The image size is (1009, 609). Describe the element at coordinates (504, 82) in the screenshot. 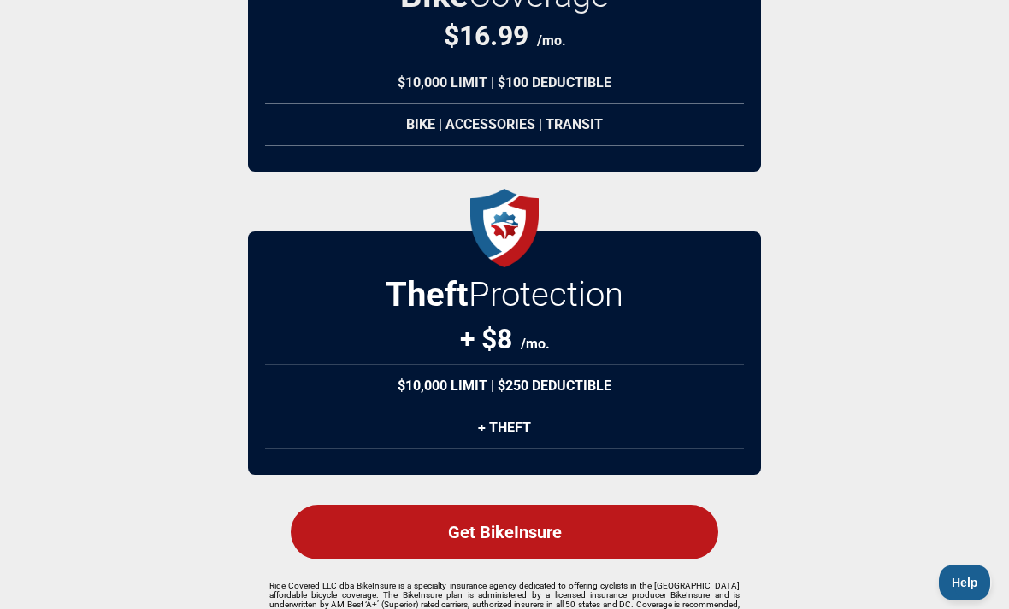

I see `div: $10,000 Limit | $100 Deductible` at that location.